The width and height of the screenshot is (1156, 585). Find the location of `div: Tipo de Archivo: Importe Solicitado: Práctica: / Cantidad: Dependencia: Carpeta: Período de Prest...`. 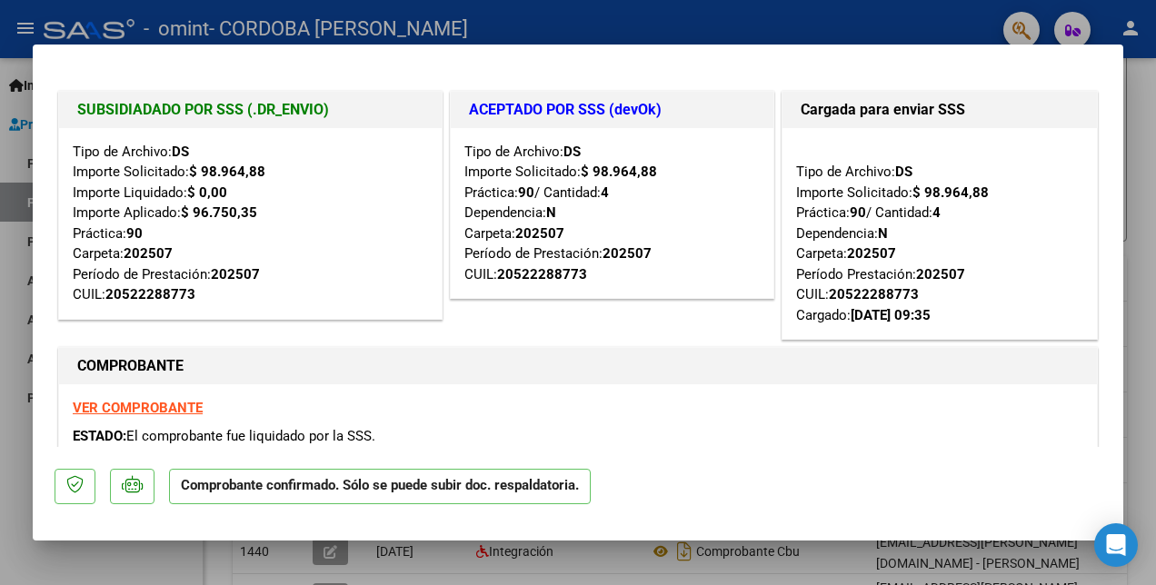

div: Tipo de Archivo: Importe Solicitado: Práctica: / Cantidad: Dependencia: Carpeta: Período de Prest... is located at coordinates (613, 214).